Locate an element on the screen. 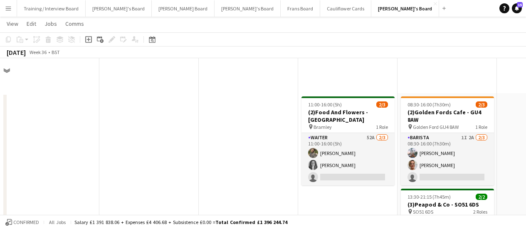 Image resolution: width=526 pixels, height=229 pixels. button: Frans Board is located at coordinates (300, 8).